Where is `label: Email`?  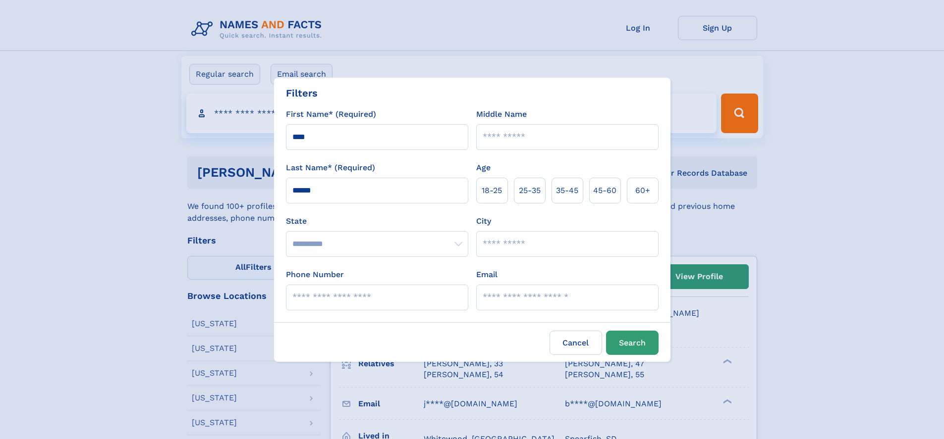 label: Email is located at coordinates (486, 275).